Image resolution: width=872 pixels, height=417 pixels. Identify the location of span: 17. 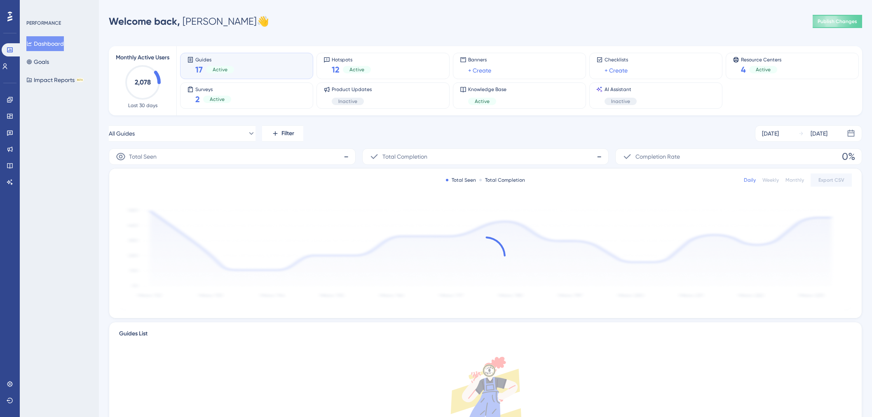
(199, 70).